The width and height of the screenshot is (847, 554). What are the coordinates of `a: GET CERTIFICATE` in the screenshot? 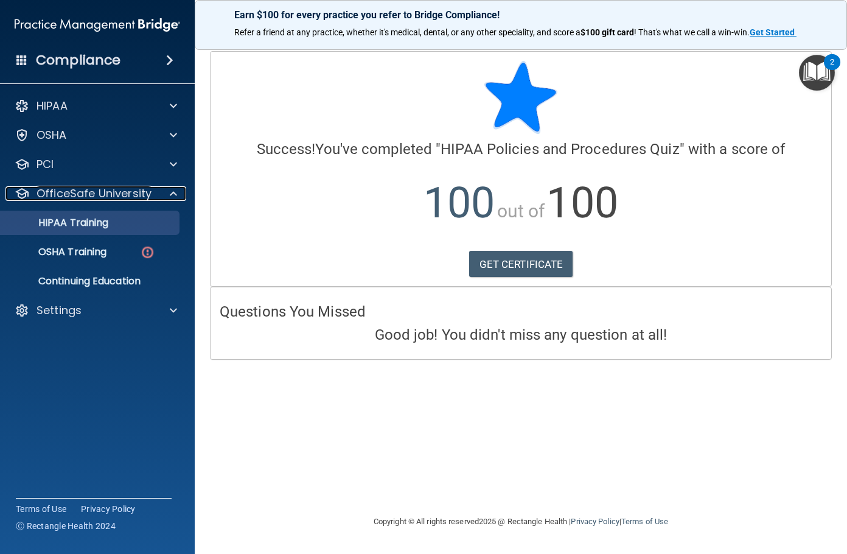 It's located at (521, 264).